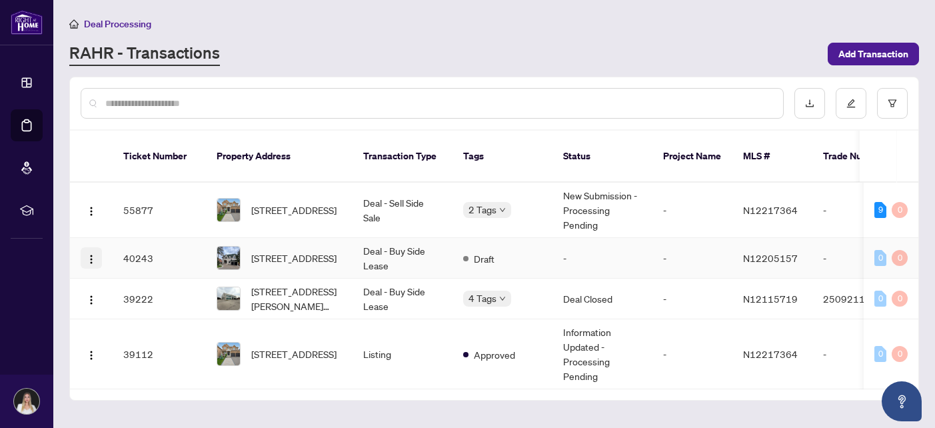 The width and height of the screenshot is (935, 428). Describe the element at coordinates (117, 24) in the screenshot. I see `span: Deal Processing` at that location.